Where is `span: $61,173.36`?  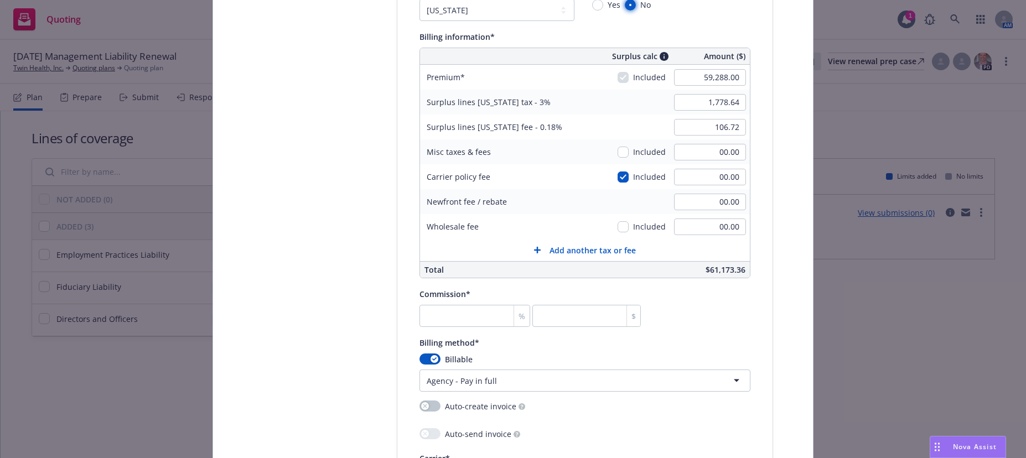
span: $61,173.36 is located at coordinates (726, 270).